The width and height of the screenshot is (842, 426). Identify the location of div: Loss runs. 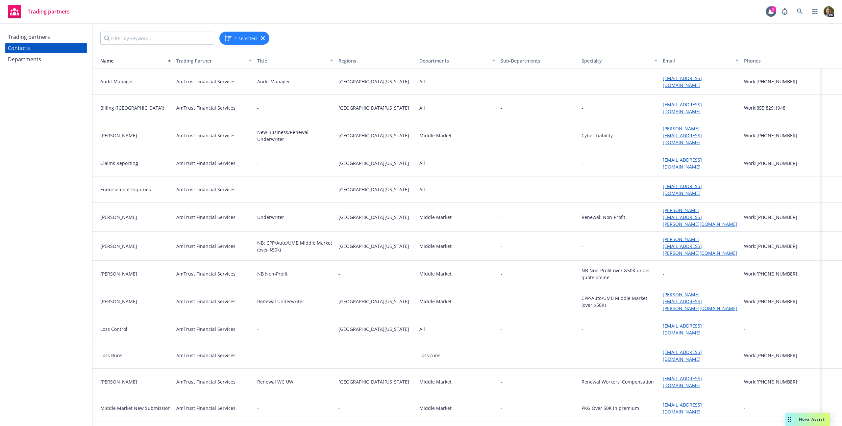
(430, 355).